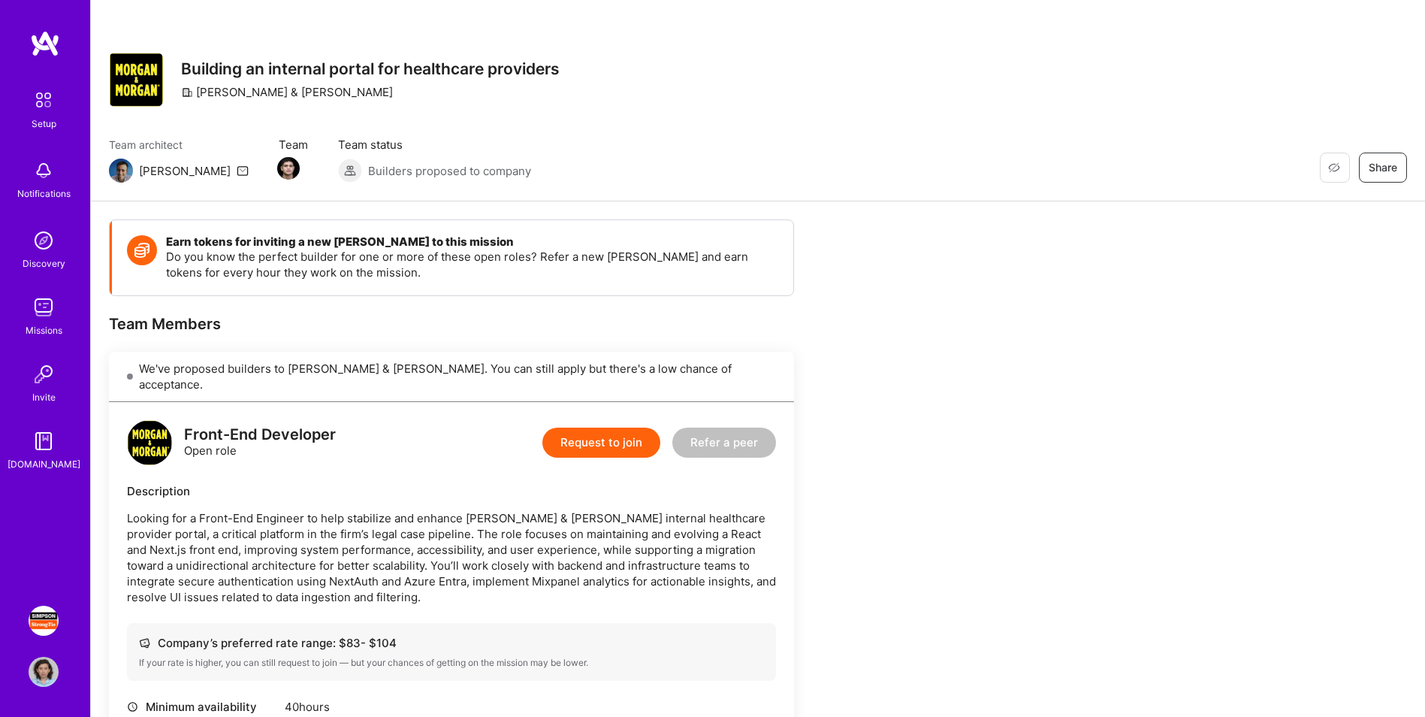  What do you see at coordinates (44, 123) in the screenshot?
I see `div: Setup` at bounding box center [44, 123].